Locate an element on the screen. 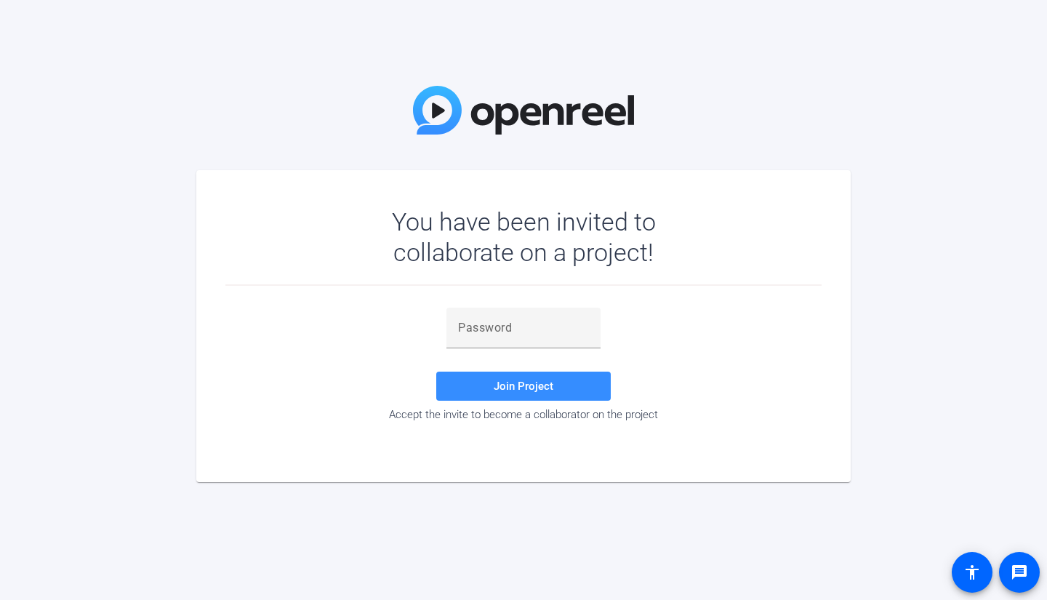 The image size is (1047, 600). div: Accept the invite to become a collaborator on the project is located at coordinates (524, 414).